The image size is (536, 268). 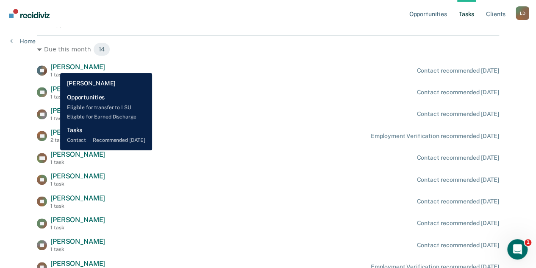 What do you see at coordinates (78, 140) in the screenshot?
I see `div: 2 tasks` at bounding box center [78, 140].